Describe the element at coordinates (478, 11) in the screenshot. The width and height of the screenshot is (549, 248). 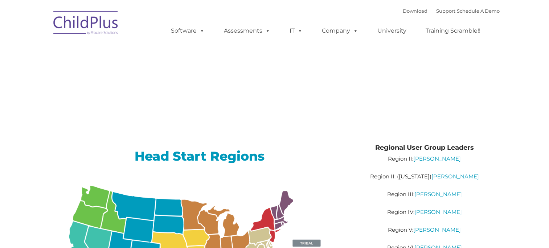
I see `a: Schedule A Demo` at that location.